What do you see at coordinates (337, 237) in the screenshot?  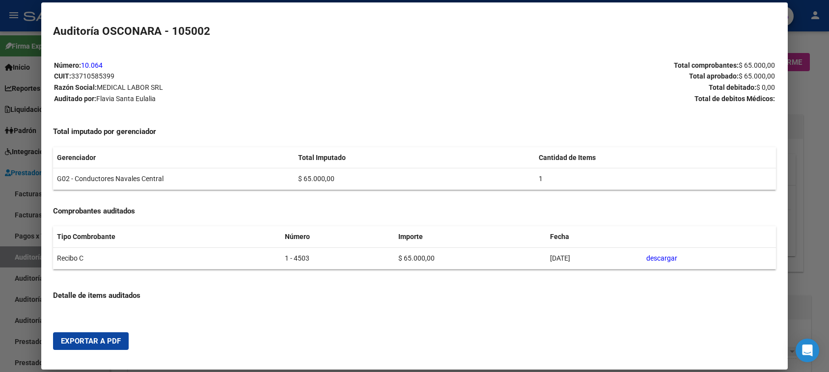 I see `th: Número` at bounding box center [337, 237].